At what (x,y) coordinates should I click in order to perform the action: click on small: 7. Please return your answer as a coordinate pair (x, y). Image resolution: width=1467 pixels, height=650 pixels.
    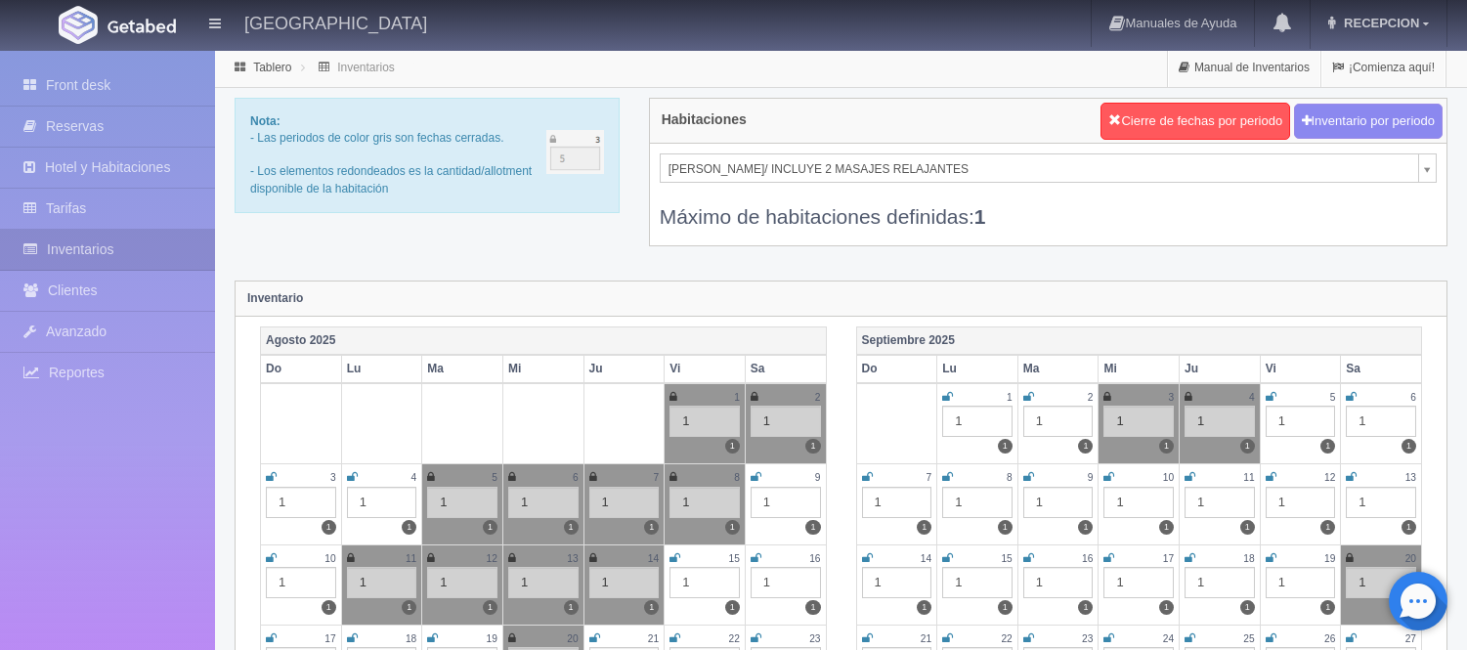
    Looking at the image, I should click on (929, 477).